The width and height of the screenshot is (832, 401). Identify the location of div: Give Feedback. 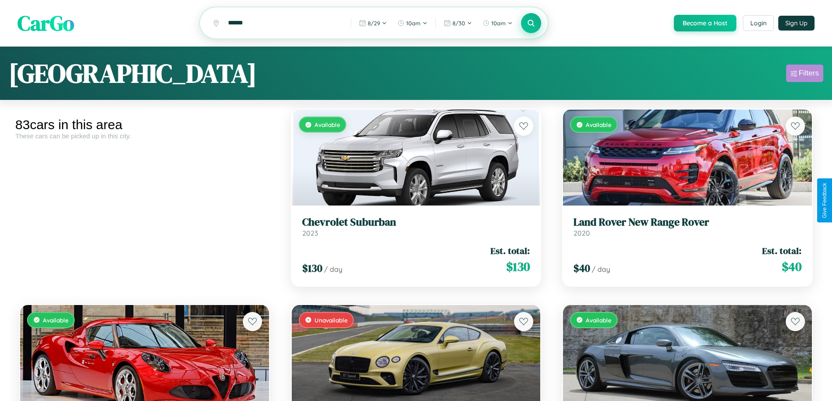
(825, 200).